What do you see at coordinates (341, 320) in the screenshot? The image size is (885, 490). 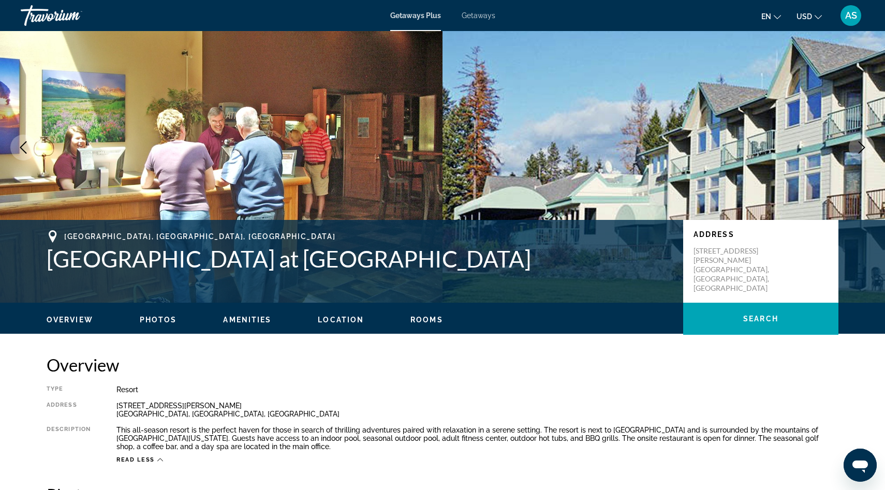 I see `span: Location` at bounding box center [341, 320].